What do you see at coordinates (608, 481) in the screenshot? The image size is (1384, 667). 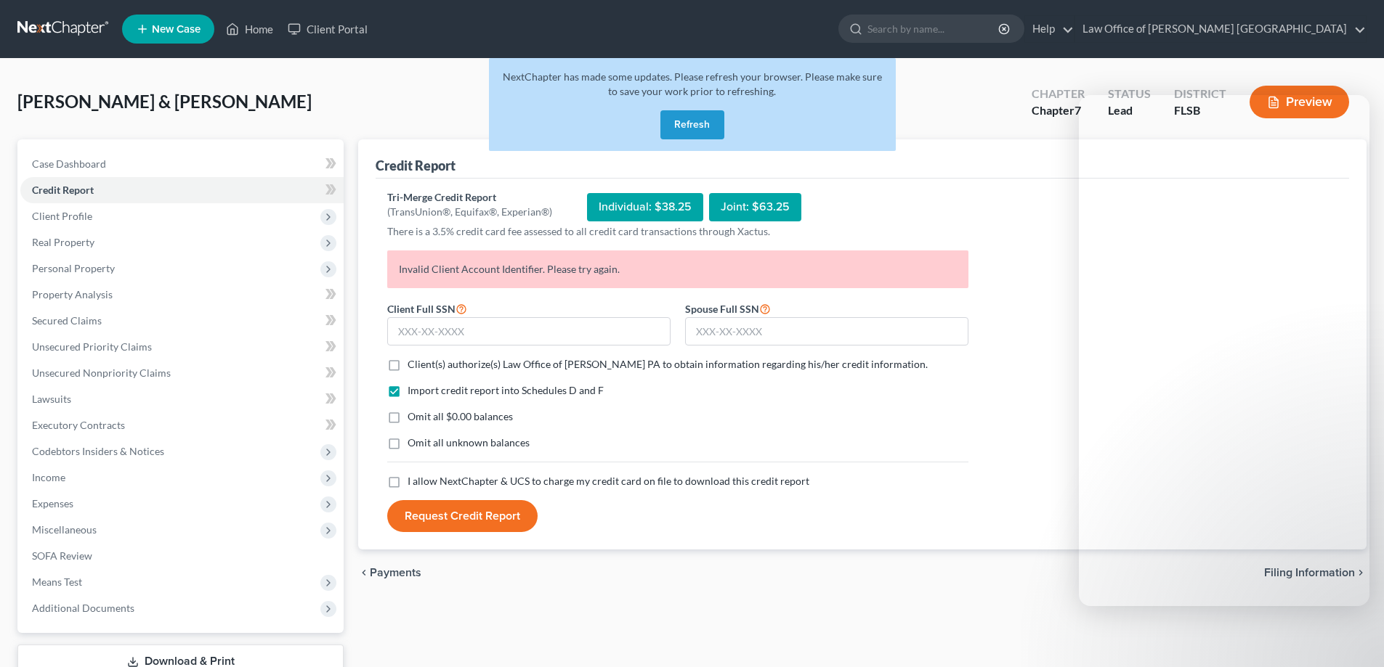 I see `span: I allow NextChapter & UCS to charge my credit card on file to download this credit report` at bounding box center [608, 481].